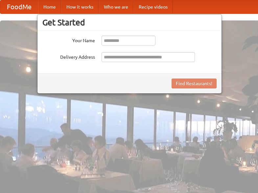 This screenshot has width=258, height=193. What do you see at coordinates (19, 7) in the screenshot?
I see `a: FoodMe` at bounding box center [19, 7].